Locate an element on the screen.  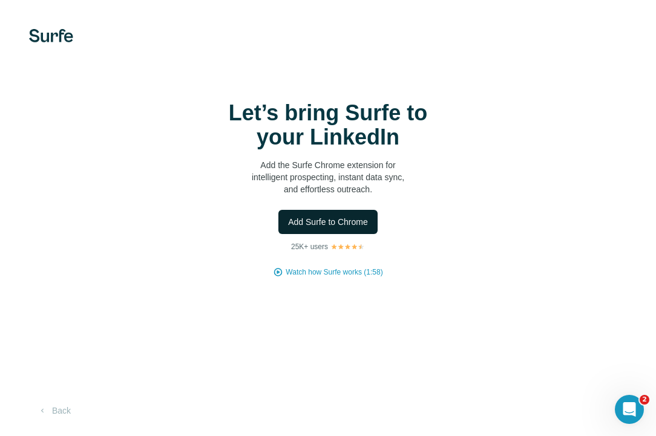
span: Add Surfe to Chrome is located at coordinates (328, 222).